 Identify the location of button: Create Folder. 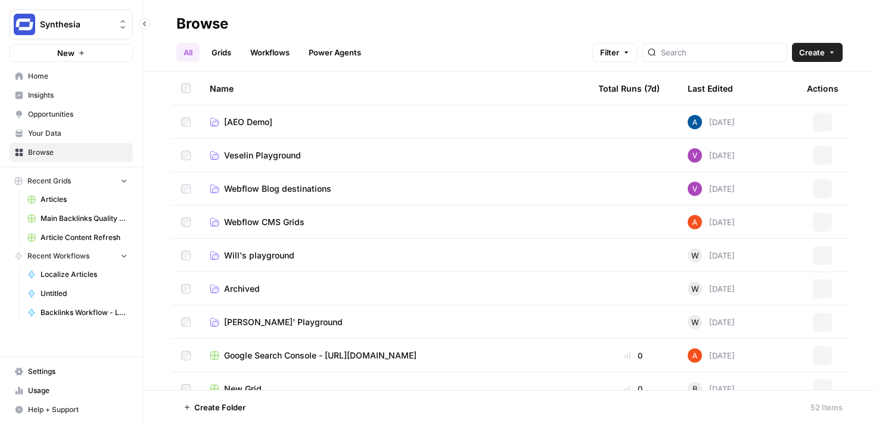
(215, 408).